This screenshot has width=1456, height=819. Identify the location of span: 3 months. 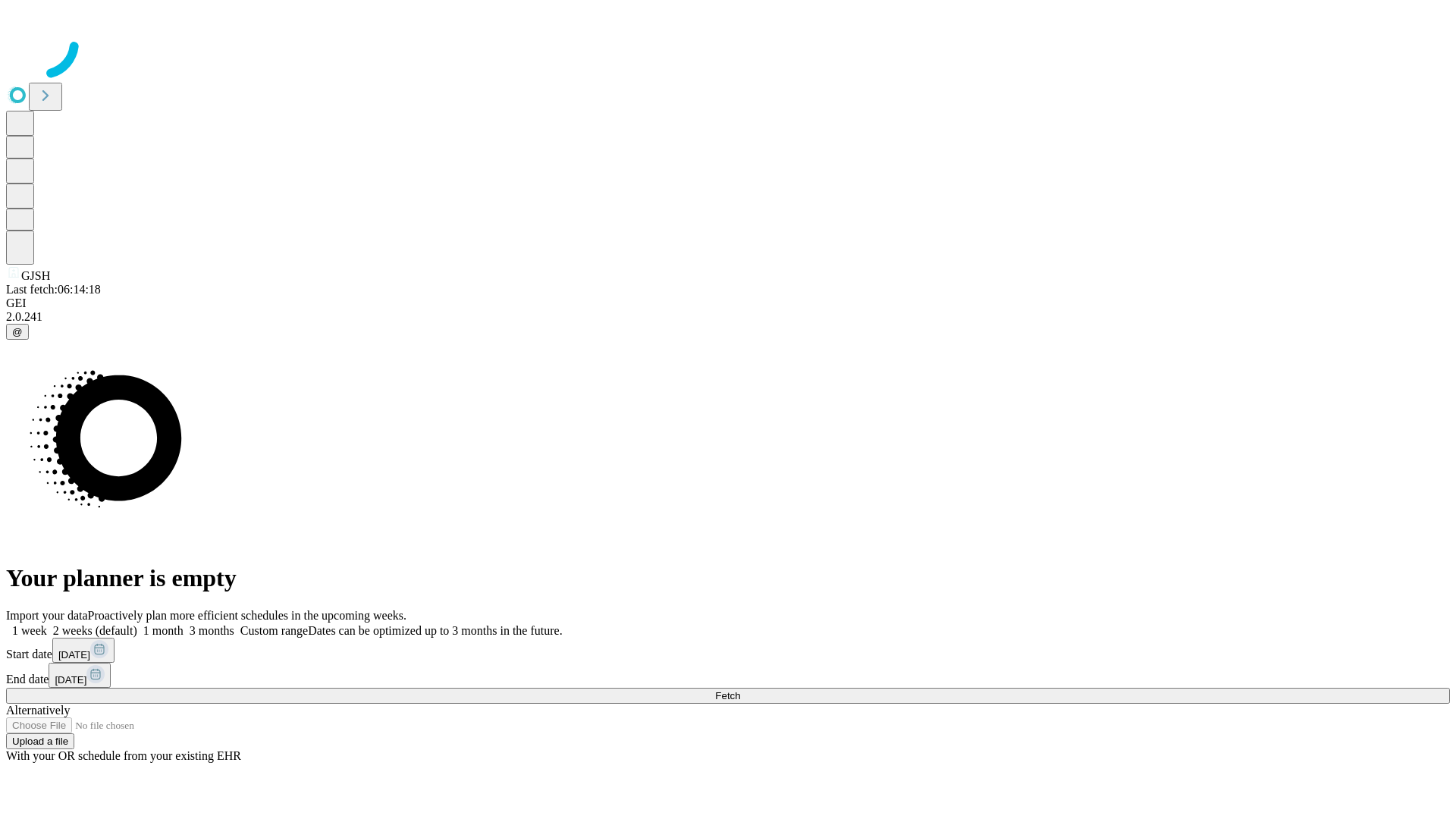
(211, 630).